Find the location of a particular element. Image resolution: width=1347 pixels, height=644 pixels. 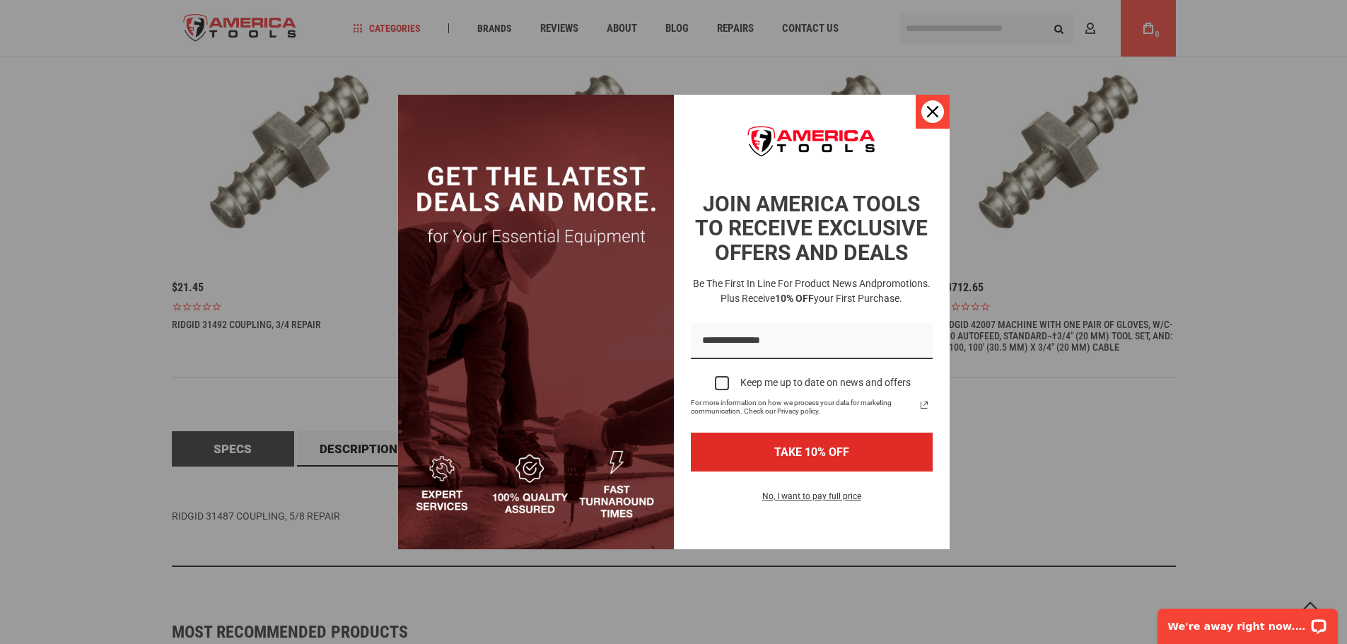

button: No, I want to pay full price is located at coordinates (812, 501).